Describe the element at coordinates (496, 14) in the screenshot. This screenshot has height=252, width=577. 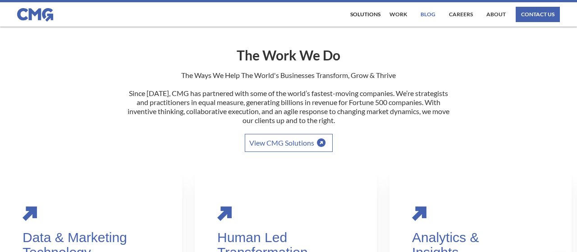
I see `a: About` at that location.